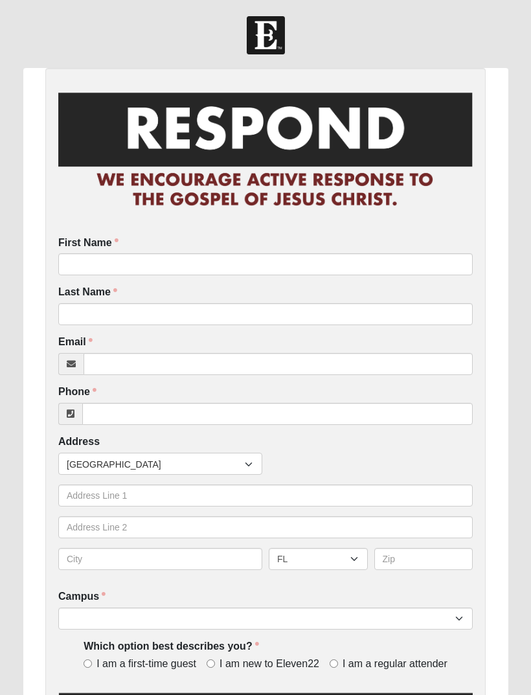 This screenshot has height=695, width=531. What do you see at coordinates (269, 664) in the screenshot?
I see `span: I am new to Eleven22` at bounding box center [269, 664].